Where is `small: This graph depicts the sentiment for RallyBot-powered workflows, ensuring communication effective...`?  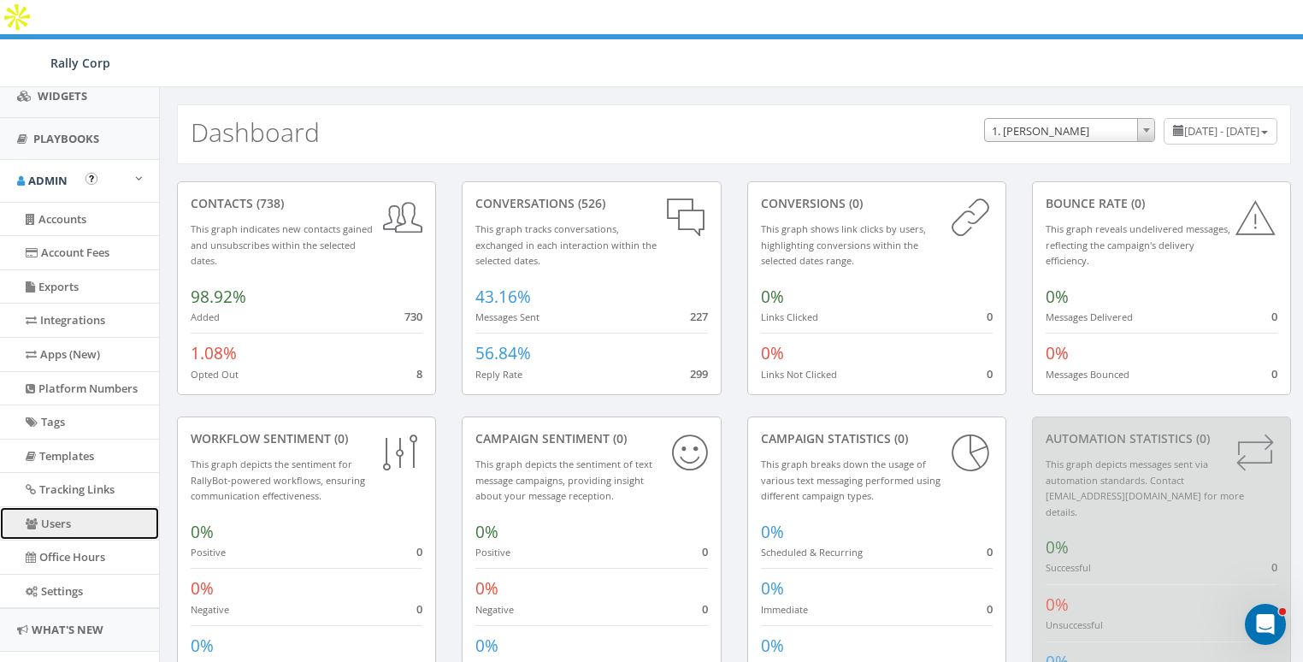
small: This graph depicts the sentiment for RallyBot-powered workflows, ensuring communication effective... is located at coordinates (278, 480).